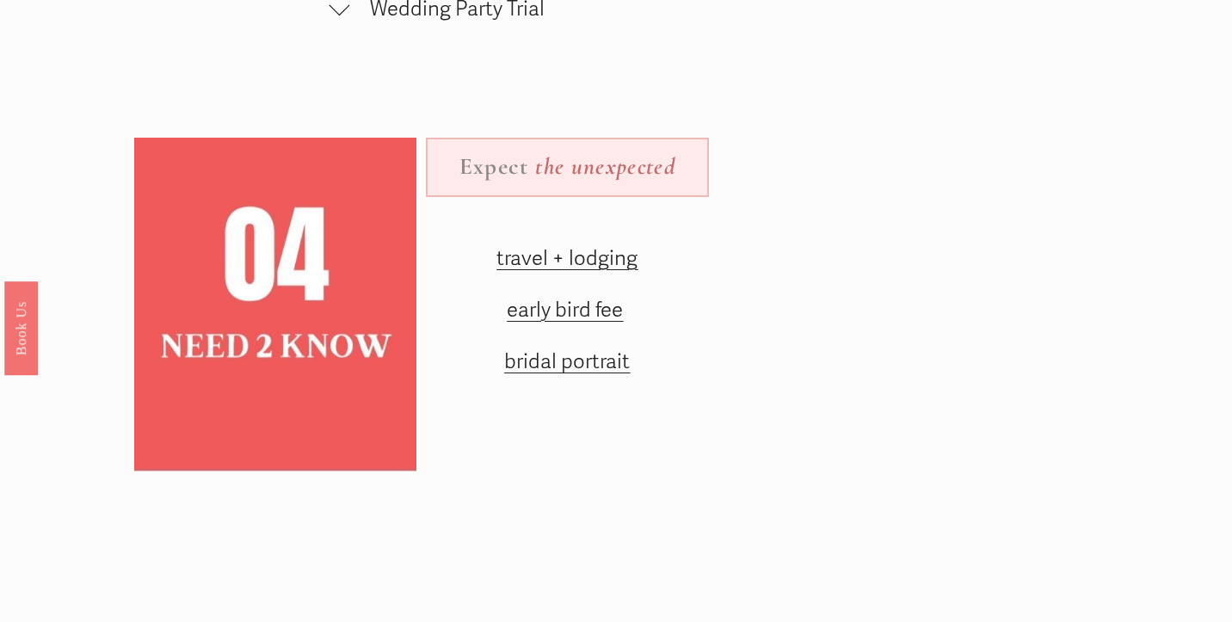 The image size is (1232, 622). I want to click on em: the unexpected, so click(605, 166).